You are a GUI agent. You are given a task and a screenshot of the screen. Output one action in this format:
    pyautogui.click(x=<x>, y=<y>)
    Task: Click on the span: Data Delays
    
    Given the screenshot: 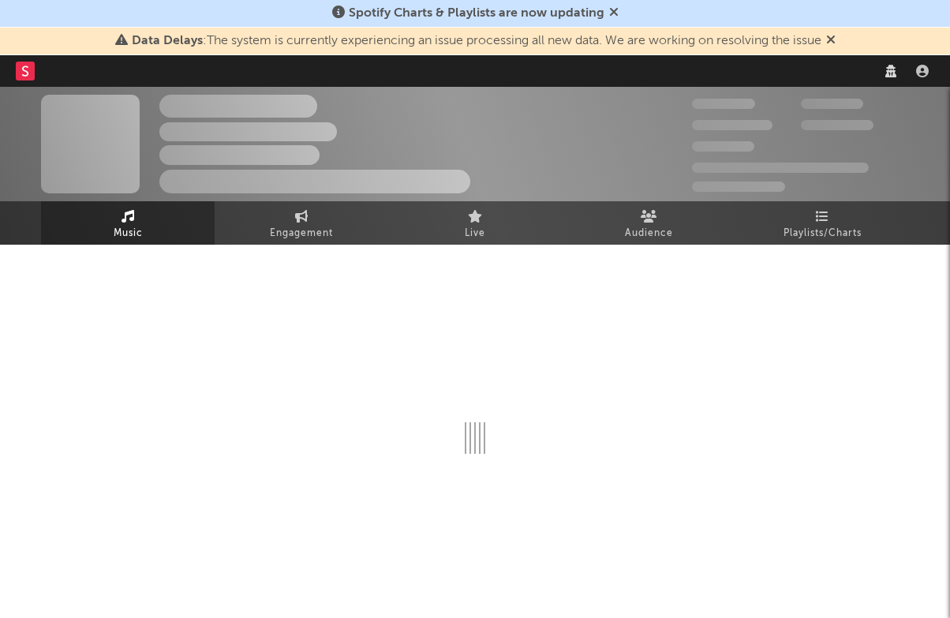 What is the action you would take?
    pyautogui.click(x=167, y=41)
    